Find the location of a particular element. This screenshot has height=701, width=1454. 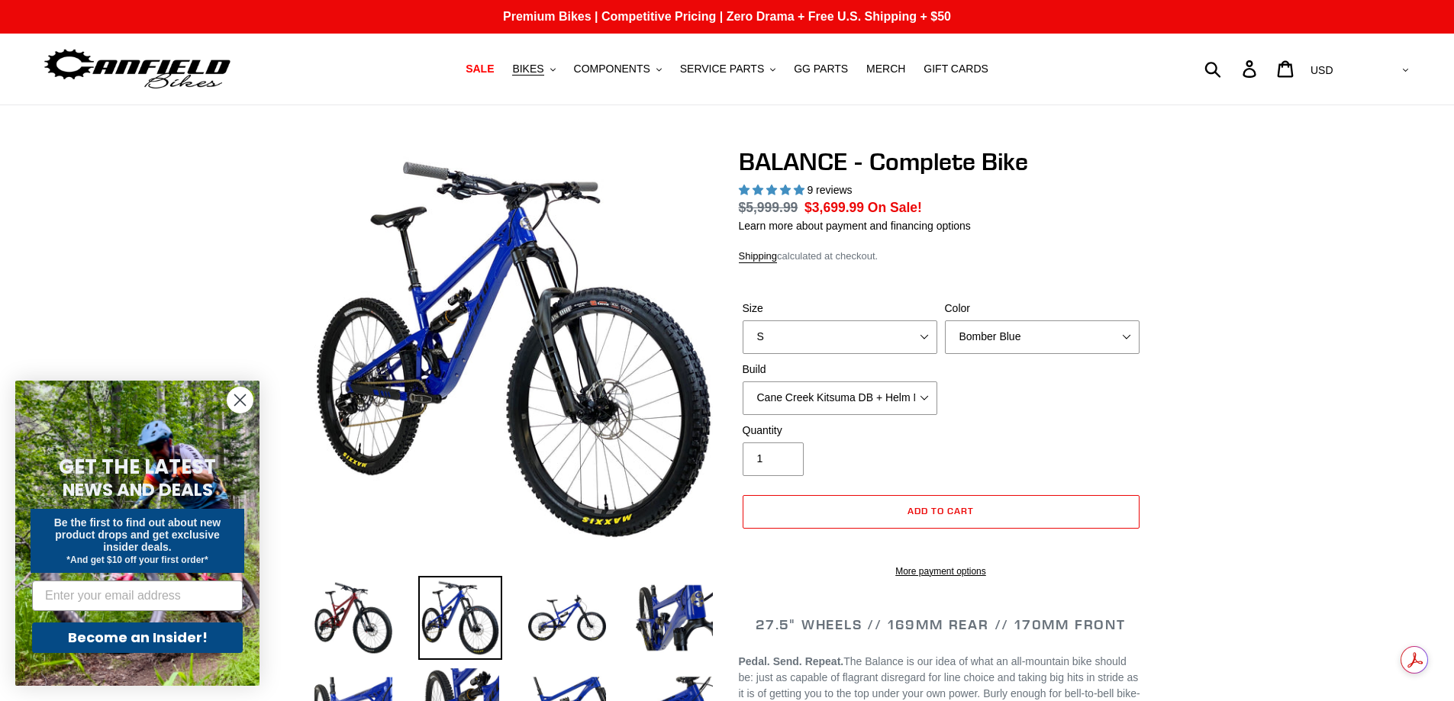

span: SALE is located at coordinates (479, 69).